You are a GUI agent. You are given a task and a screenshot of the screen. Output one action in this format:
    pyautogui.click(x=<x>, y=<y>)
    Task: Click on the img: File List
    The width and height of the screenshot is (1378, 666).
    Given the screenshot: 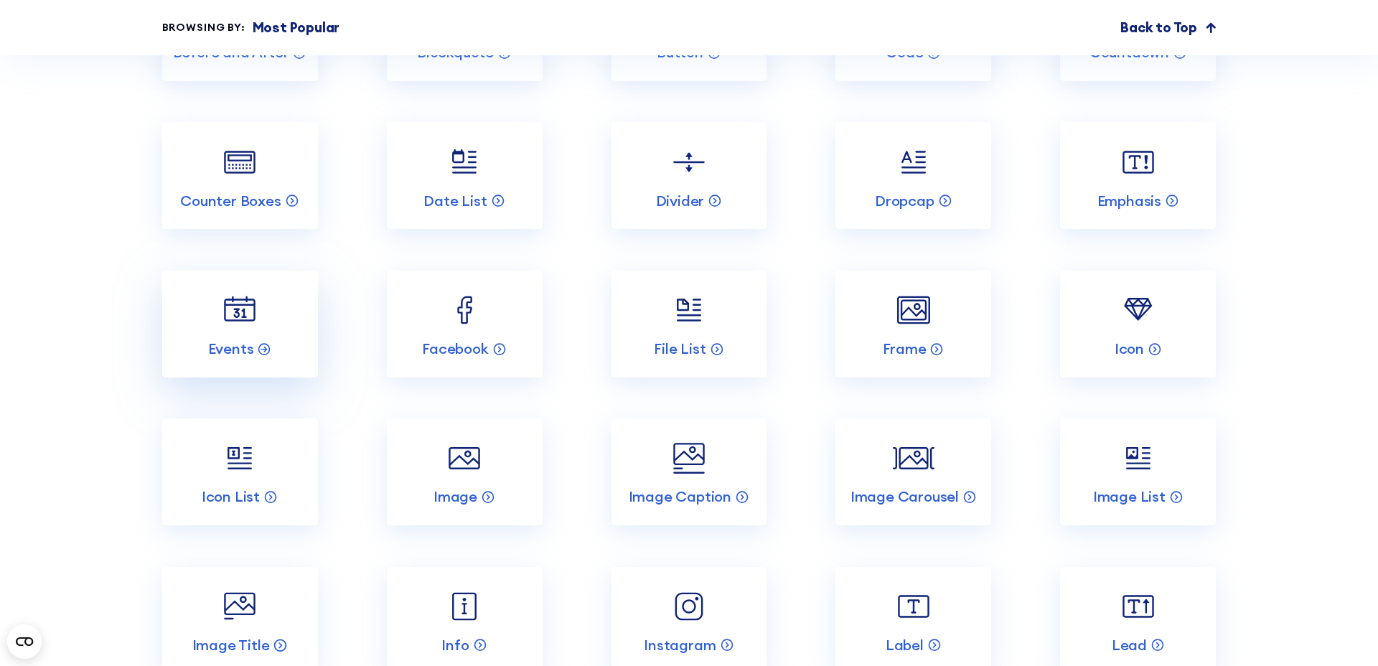 What is the action you would take?
    pyautogui.click(x=689, y=310)
    